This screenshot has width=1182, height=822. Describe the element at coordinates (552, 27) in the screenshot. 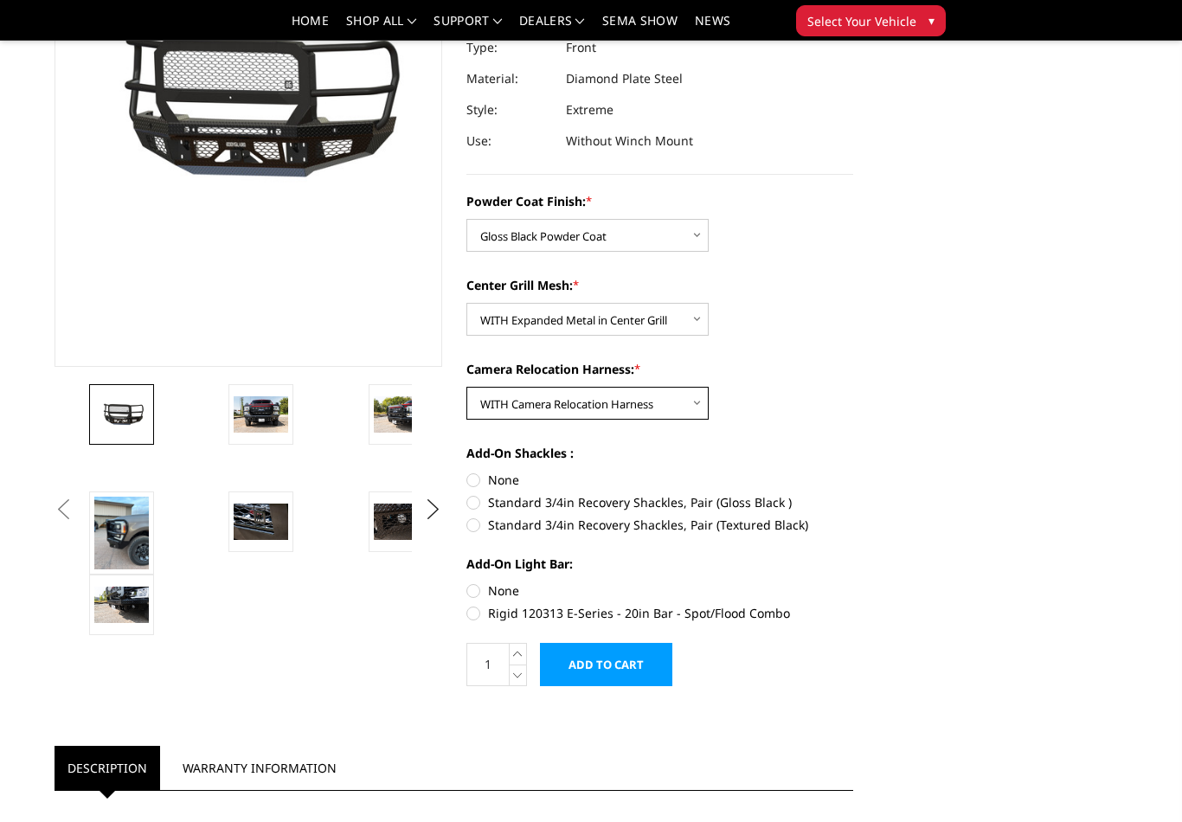

I see `a: Dealers` at that location.